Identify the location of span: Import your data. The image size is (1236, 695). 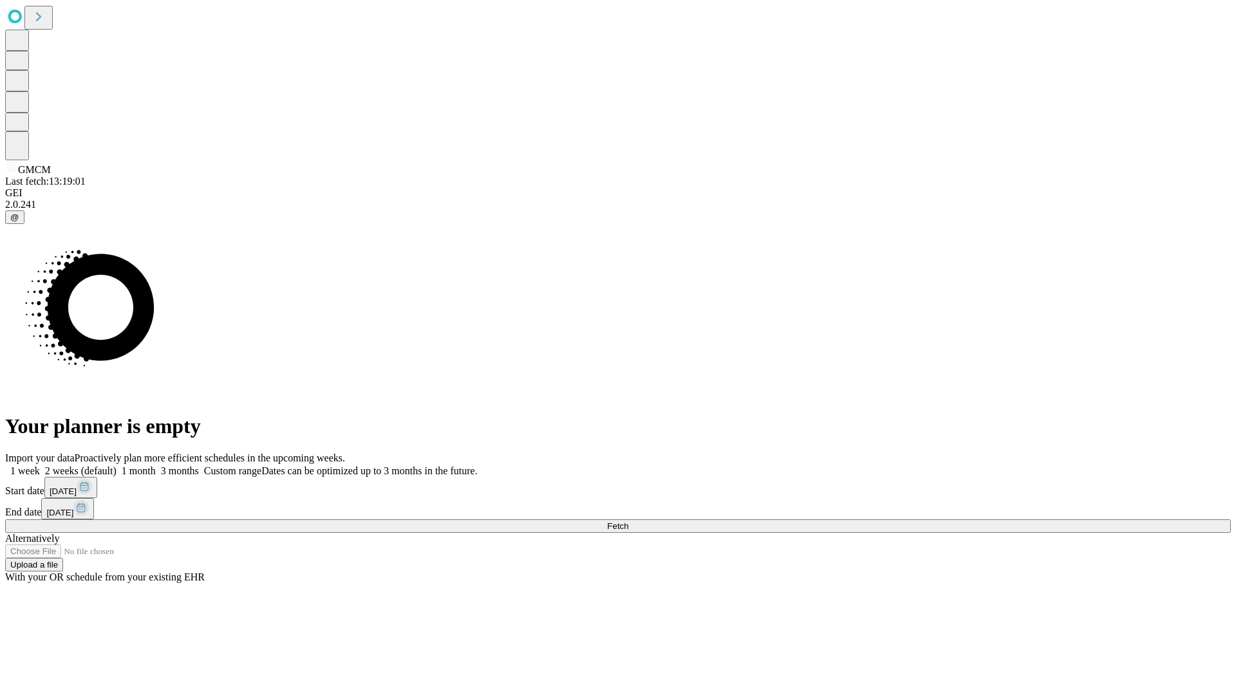
(40, 458).